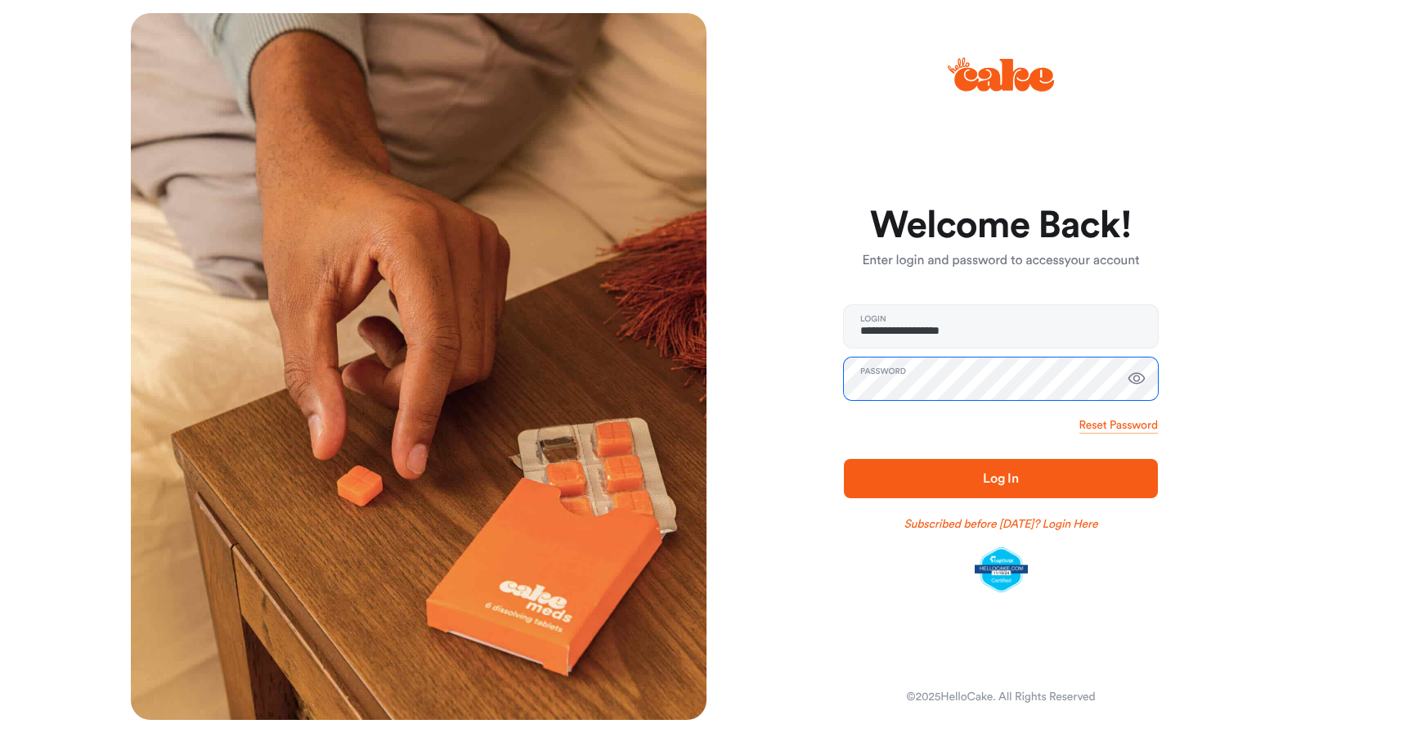 This screenshot has height=733, width=1413. What do you see at coordinates (1000, 697) in the screenshot?
I see `div: © 2025 HelloCake. All Rights Reserved` at bounding box center [1000, 697].